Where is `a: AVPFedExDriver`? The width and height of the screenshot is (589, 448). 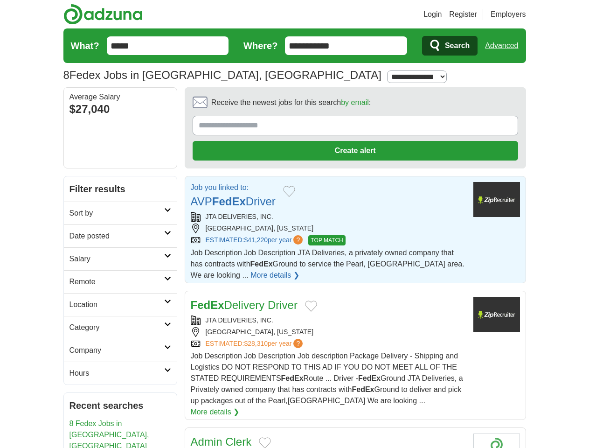 a: AVPFedExDriver is located at coordinates (233, 201).